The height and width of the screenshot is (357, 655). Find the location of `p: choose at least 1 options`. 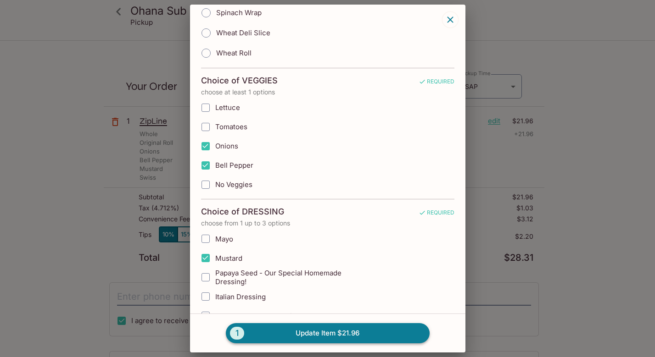

p: choose at least 1 options is located at coordinates (328, 92).